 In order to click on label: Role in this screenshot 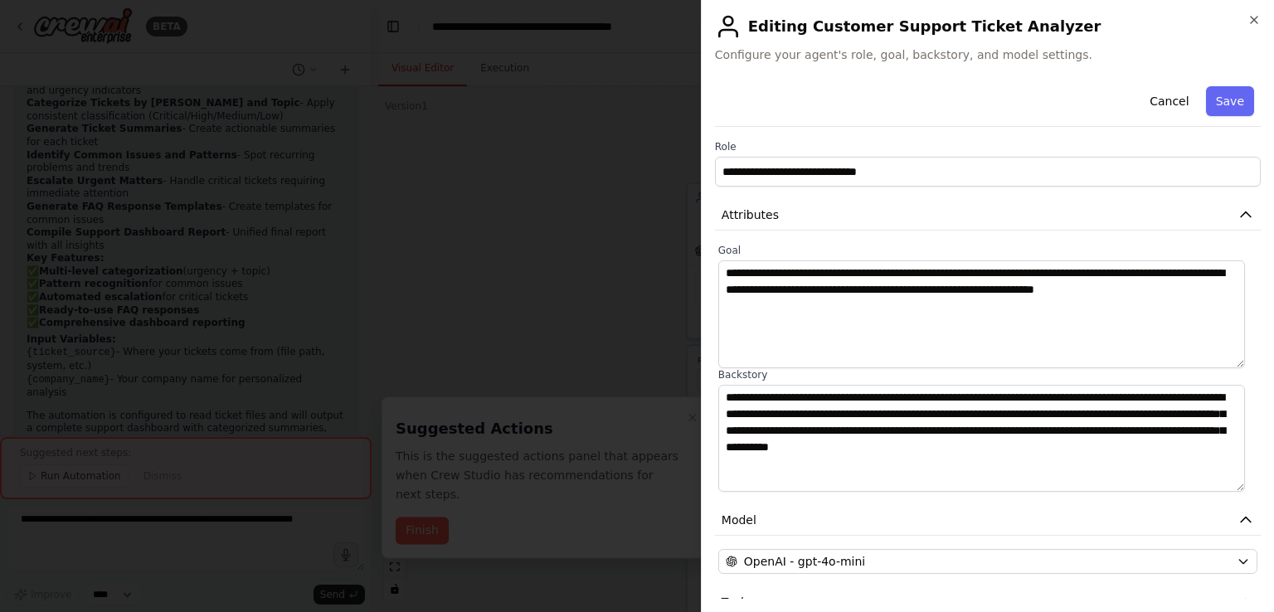, I will do `click(988, 147)`.